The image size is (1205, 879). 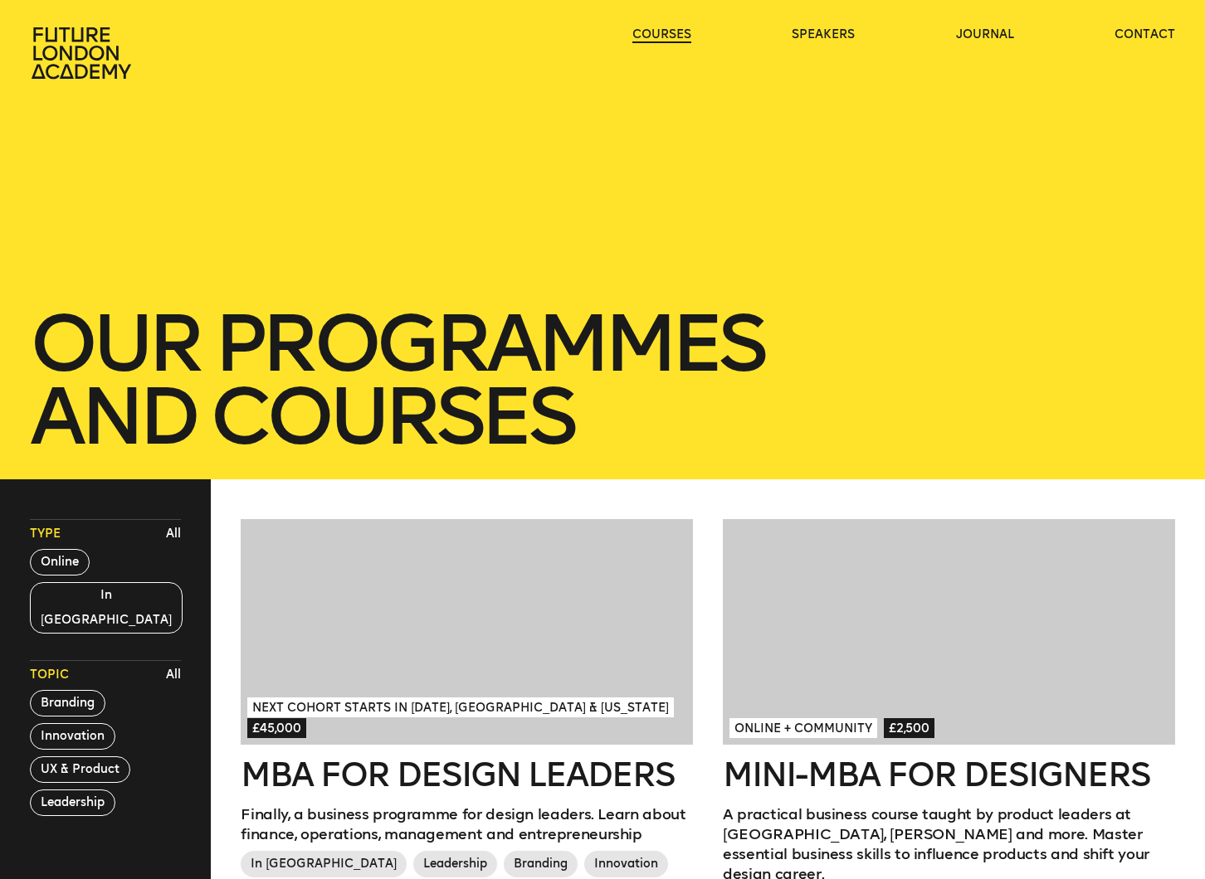 I want to click on h2: MBA for Design Leaders, so click(x=466, y=775).